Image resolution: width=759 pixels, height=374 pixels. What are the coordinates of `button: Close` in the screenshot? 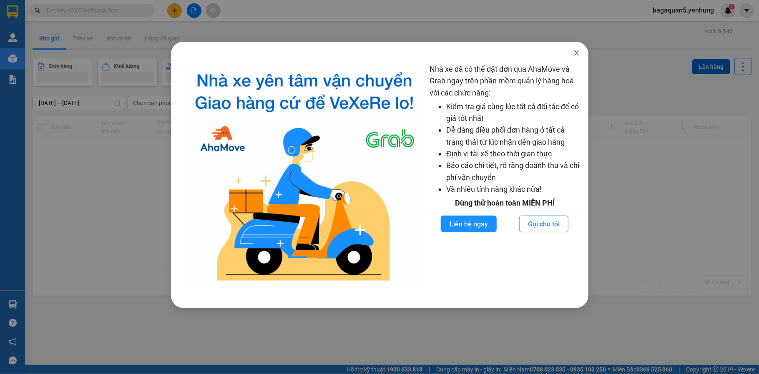 It's located at (577, 53).